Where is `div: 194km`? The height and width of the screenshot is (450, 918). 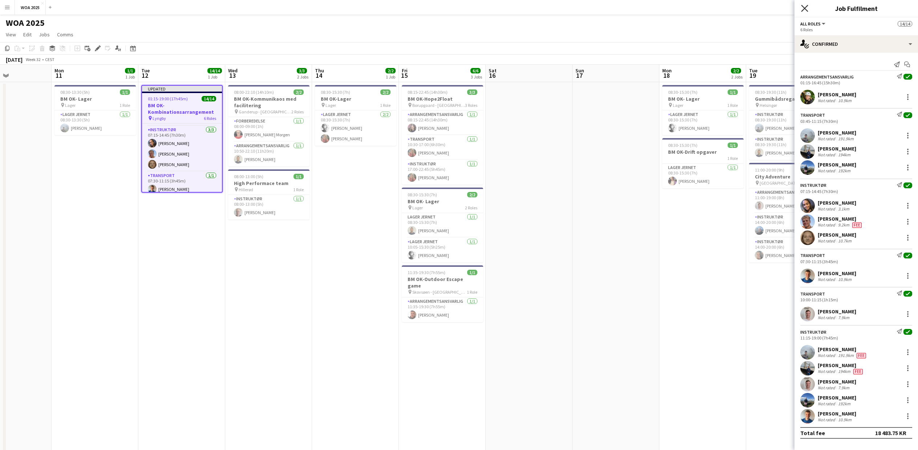
div: 194km is located at coordinates (844, 371).